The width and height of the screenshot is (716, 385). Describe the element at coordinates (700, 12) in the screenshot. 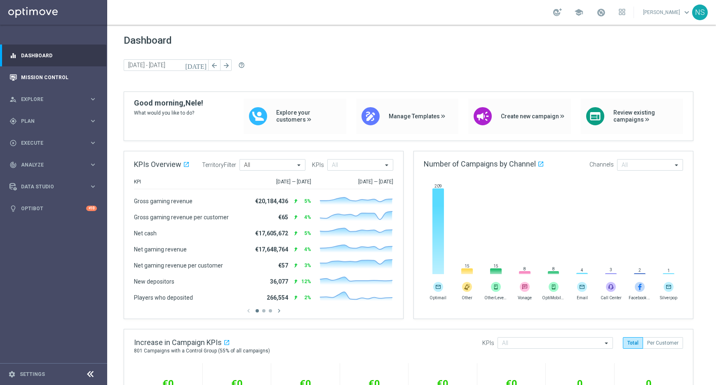

I see `div: NS` at that location.